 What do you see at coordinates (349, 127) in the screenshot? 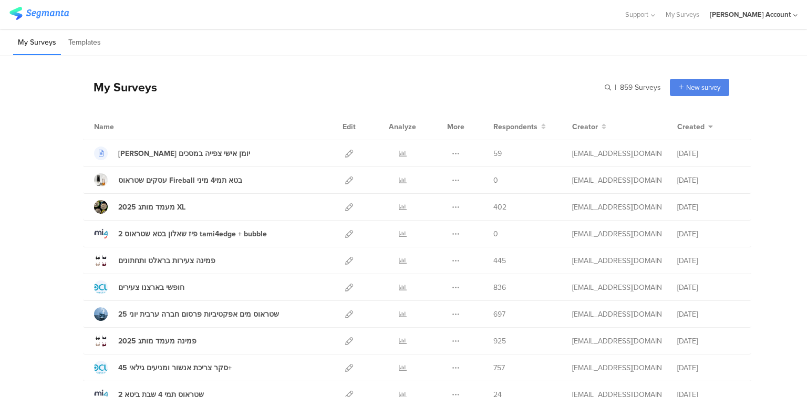
I see `div: Edit` at bounding box center [349, 127].